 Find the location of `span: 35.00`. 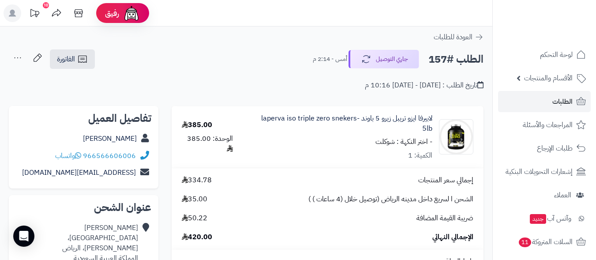

span: 35.00 is located at coordinates (195, 199).